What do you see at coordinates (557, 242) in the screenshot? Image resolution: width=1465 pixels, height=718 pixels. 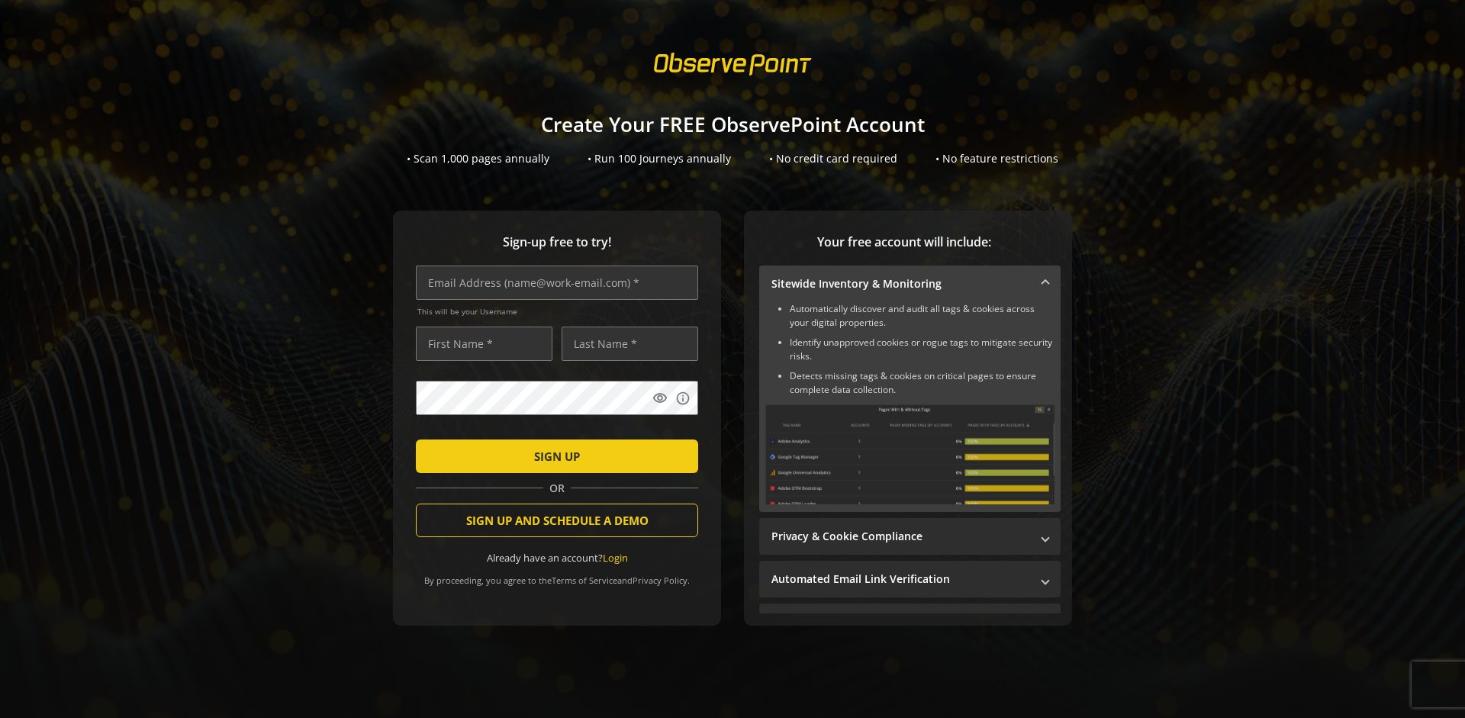 I see `span: Sign-up free to try!` at bounding box center [557, 242].